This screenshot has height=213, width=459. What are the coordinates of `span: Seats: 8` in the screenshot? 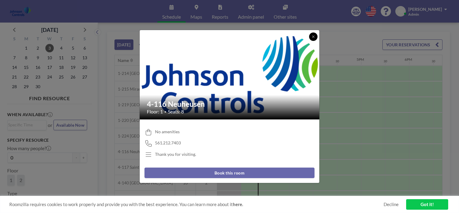 It's located at (176, 111).